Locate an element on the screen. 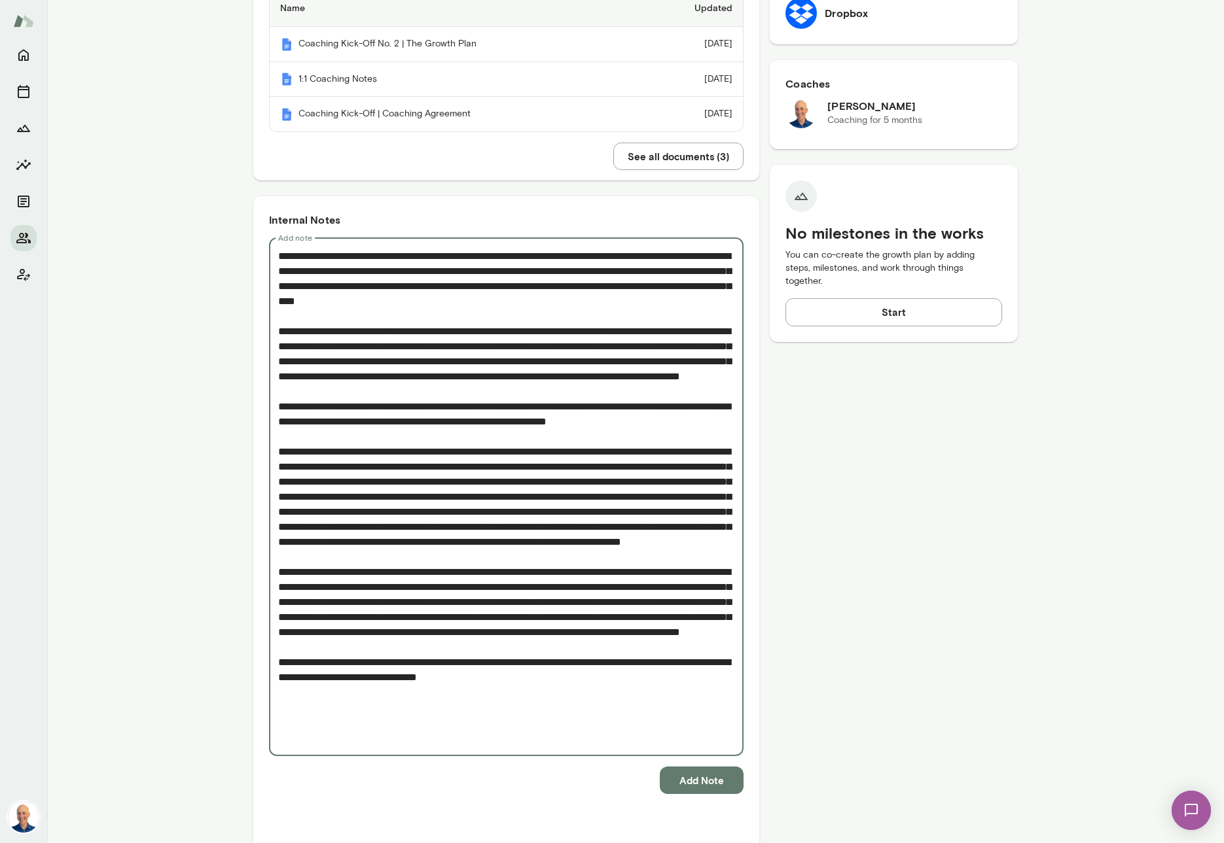 The width and height of the screenshot is (1224, 843). label: Add note is located at coordinates (295, 238).